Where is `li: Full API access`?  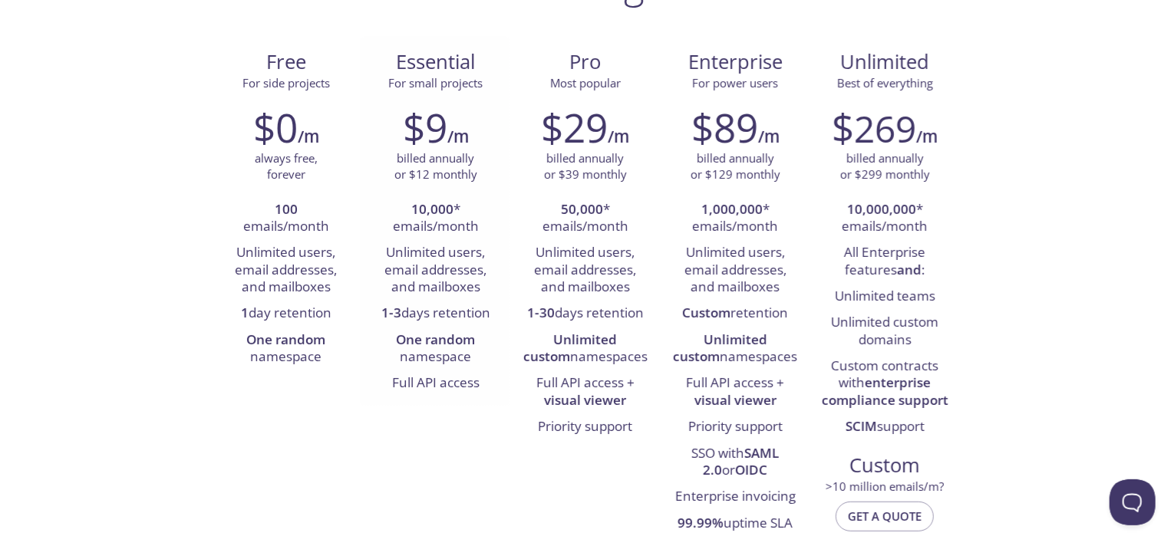 li: Full API access is located at coordinates (435, 384).